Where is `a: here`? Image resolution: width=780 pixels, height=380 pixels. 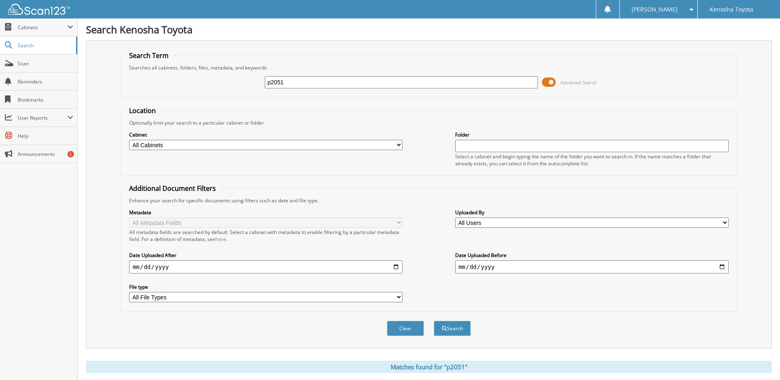 a: here is located at coordinates (221, 239).